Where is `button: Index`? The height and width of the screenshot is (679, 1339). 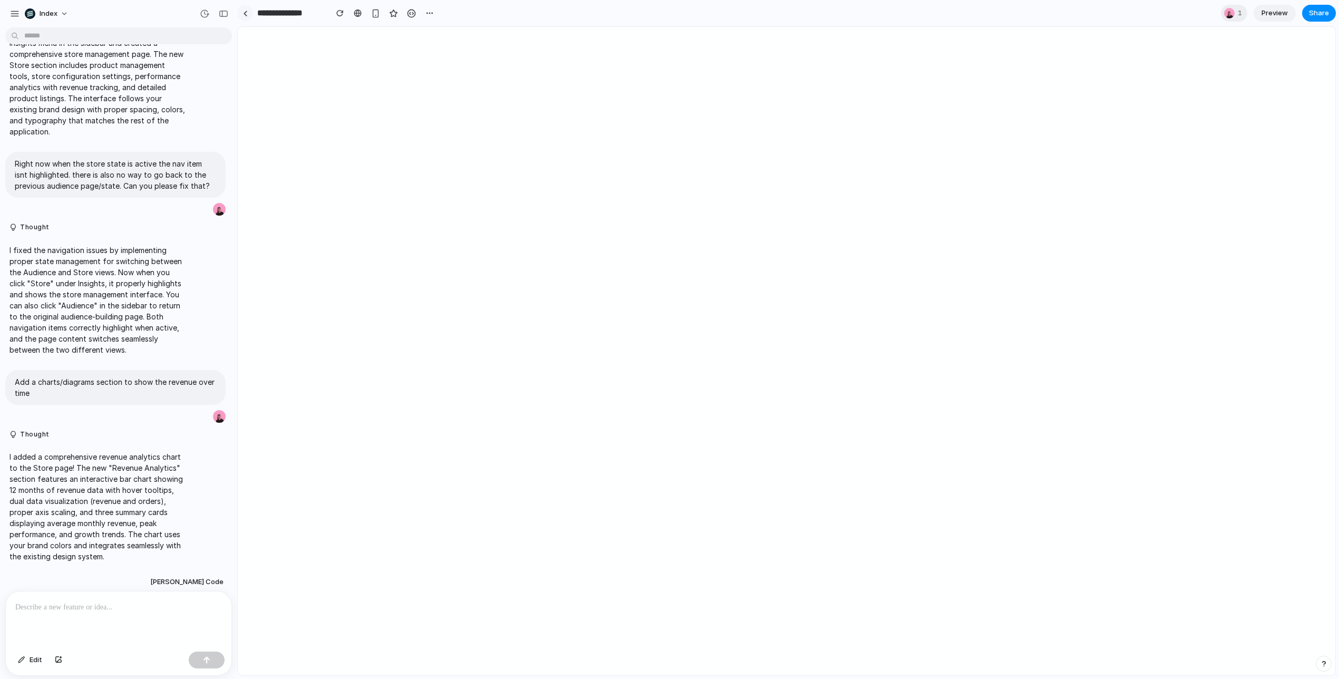
button: Index is located at coordinates (47, 14).